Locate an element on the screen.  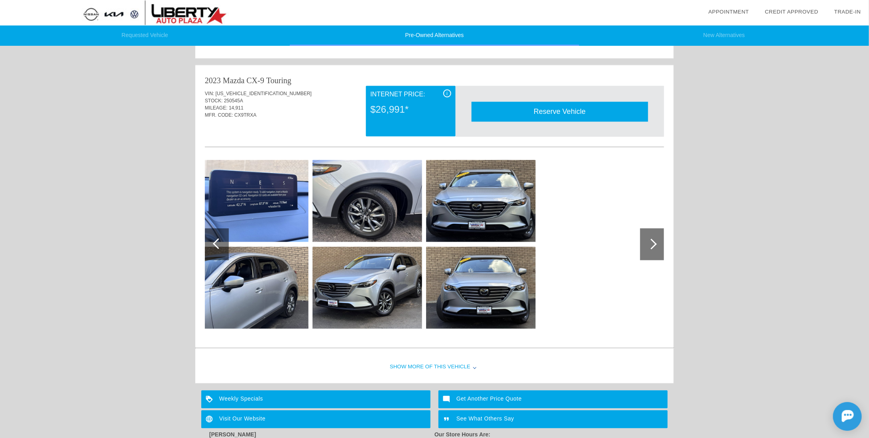
a: Visit Our Website is located at coordinates (316, 420).